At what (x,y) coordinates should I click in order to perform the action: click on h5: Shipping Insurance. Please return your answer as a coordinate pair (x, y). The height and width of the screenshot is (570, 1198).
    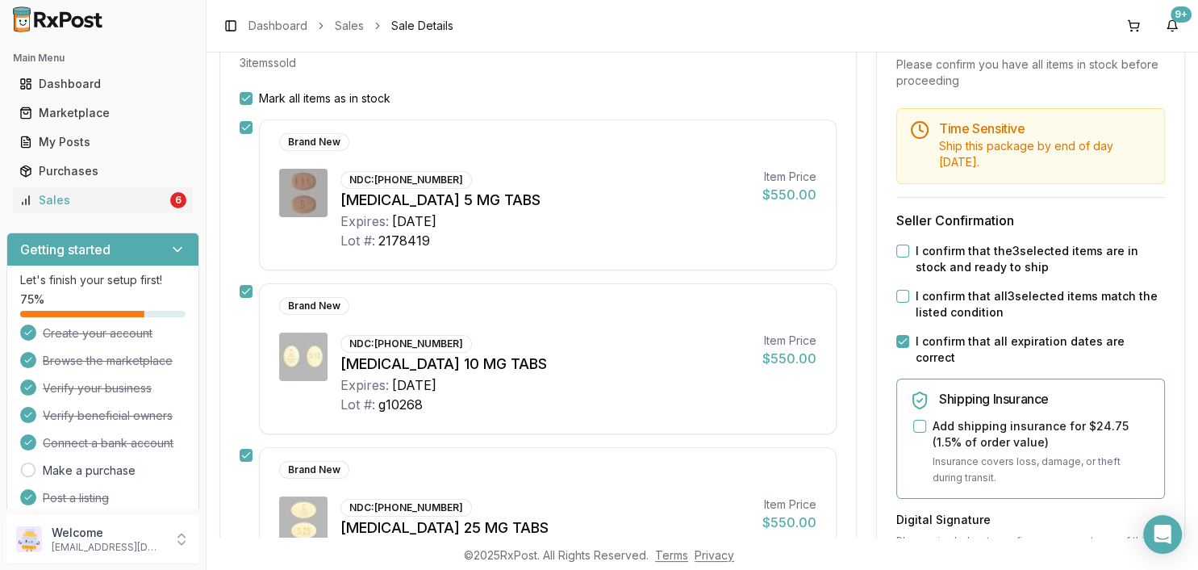
    Looking at the image, I should click on (1045, 399).